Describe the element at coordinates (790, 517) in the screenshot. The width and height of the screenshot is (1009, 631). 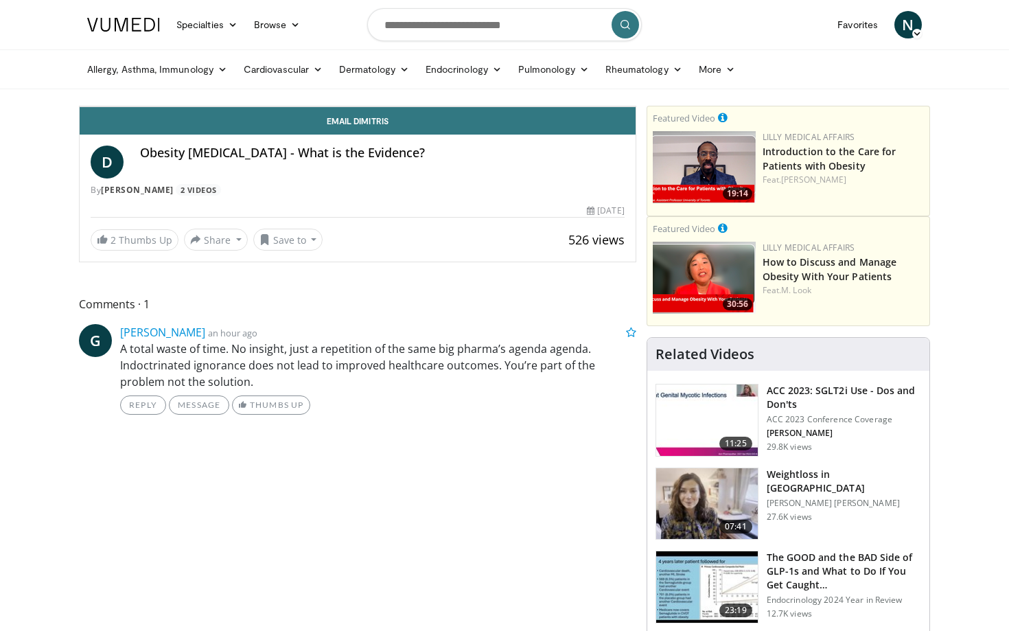
I see `p: 27.6K views` at that location.